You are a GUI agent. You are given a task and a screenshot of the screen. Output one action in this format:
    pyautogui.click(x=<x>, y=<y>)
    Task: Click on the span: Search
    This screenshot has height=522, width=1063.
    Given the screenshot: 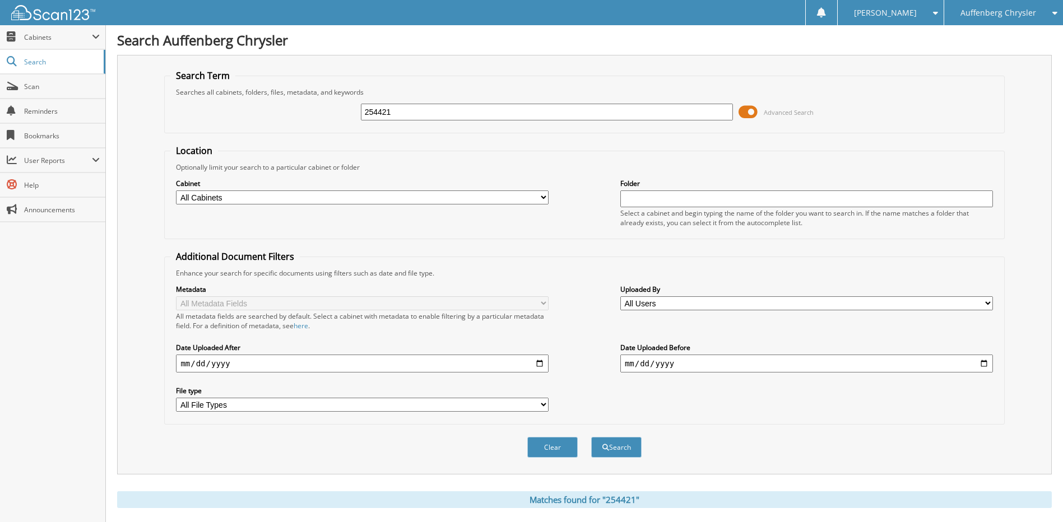 What is the action you would take?
    pyautogui.click(x=61, y=62)
    